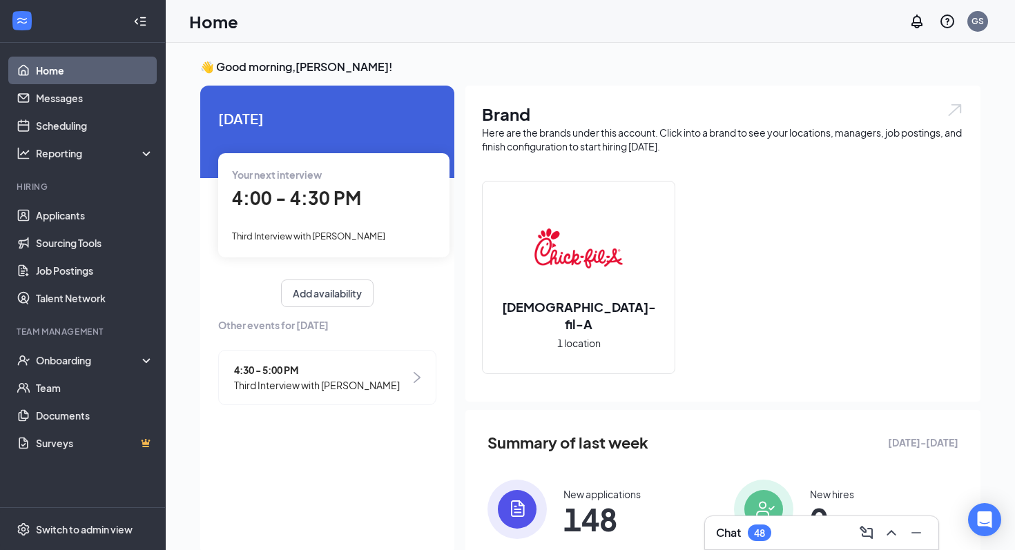  Describe the element at coordinates (985, 520) in the screenshot. I see `div: Open Intercom Messenger` at that location.